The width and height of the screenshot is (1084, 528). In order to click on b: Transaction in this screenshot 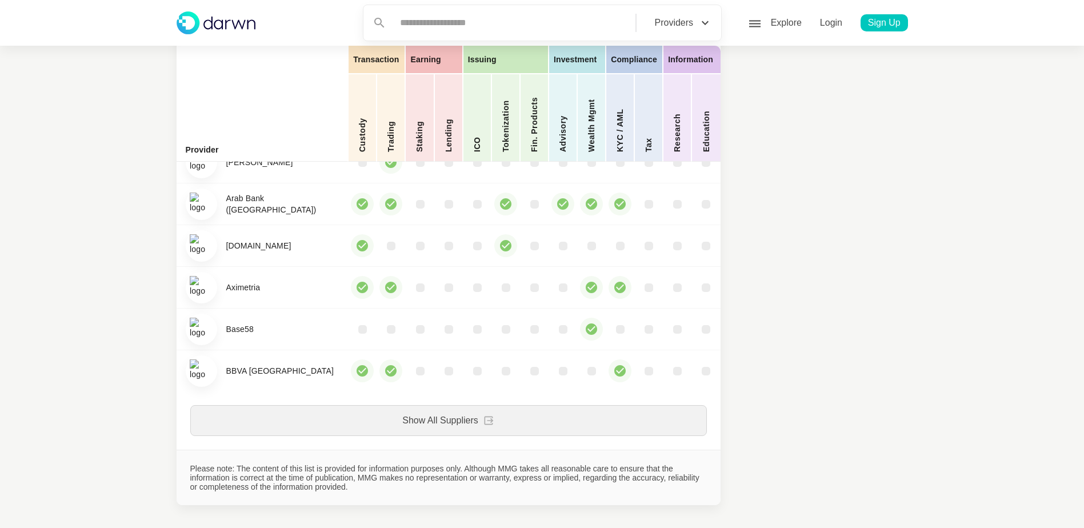, I will do `click(376, 59)`.